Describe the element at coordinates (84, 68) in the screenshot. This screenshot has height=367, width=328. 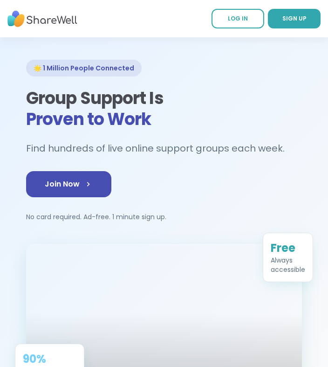
I see `div: 🌟 1 Million People Connected` at that location.